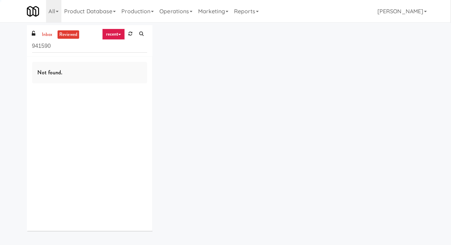 This screenshot has height=245, width=451. I want to click on img: Micromart, so click(33, 11).